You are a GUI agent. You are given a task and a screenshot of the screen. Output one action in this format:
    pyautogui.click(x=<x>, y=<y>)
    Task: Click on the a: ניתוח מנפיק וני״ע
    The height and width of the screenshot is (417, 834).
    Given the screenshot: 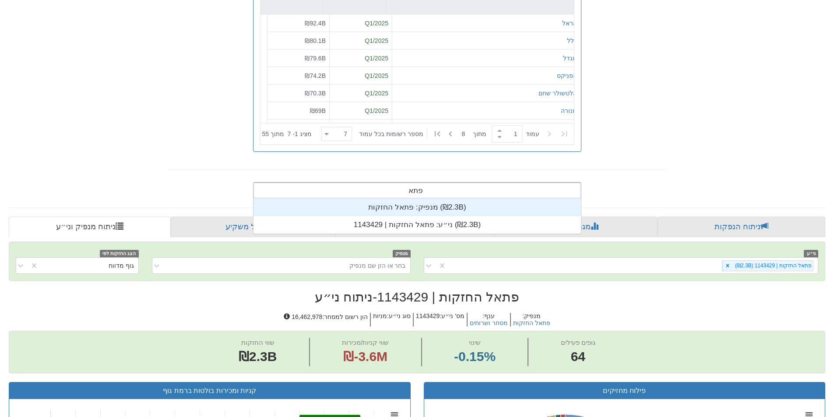 What is the action you would take?
    pyautogui.click(x=90, y=227)
    